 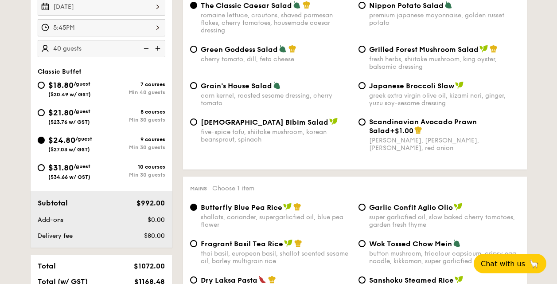 What do you see at coordinates (41, 113) in the screenshot?
I see `input: $21.80/guest($23.76 w/ GST)8 coursesMin 30 guests` at bounding box center [41, 113].